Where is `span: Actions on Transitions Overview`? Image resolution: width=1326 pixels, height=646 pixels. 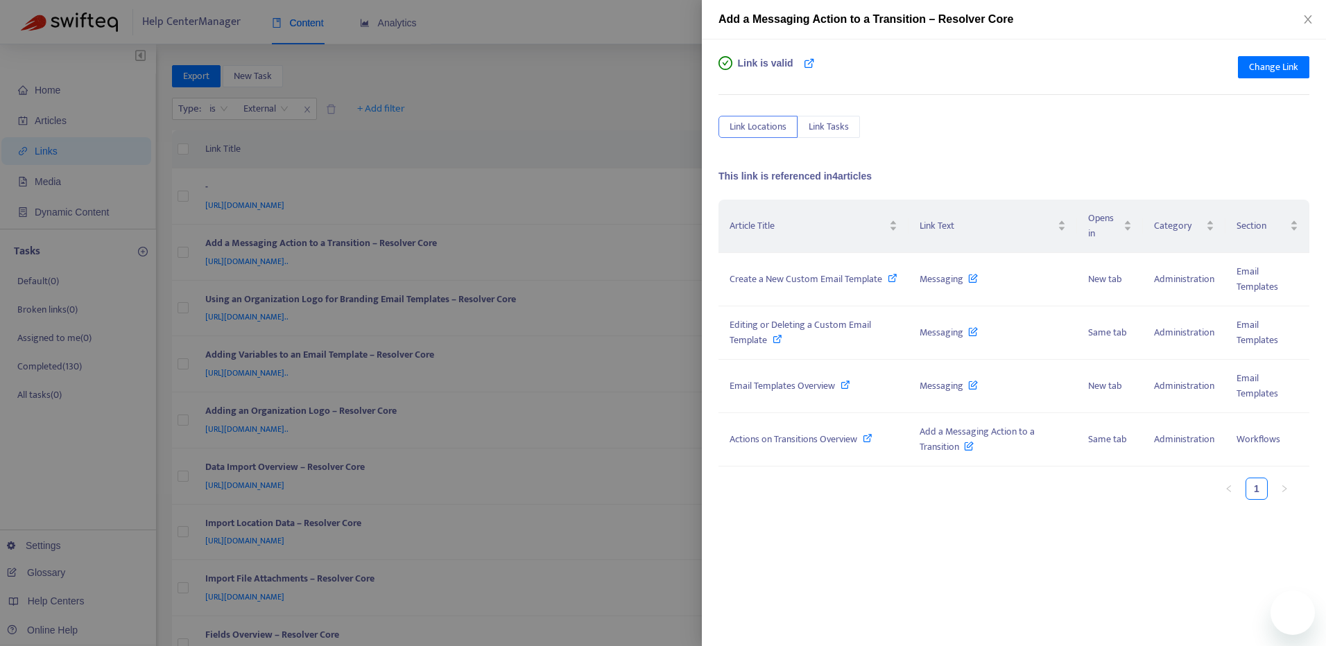
span: Actions on Transitions Overview is located at coordinates (793, 439).